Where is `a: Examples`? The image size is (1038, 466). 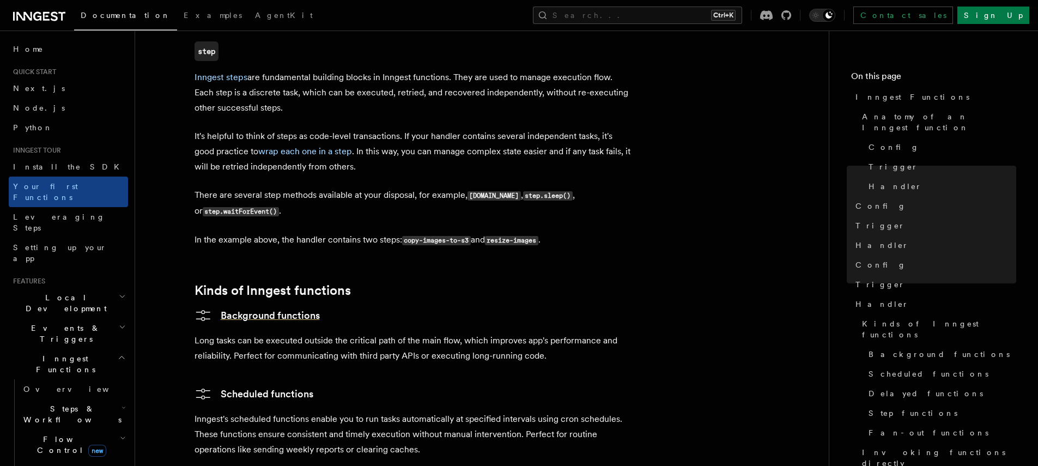
a: Examples is located at coordinates (212, 16).